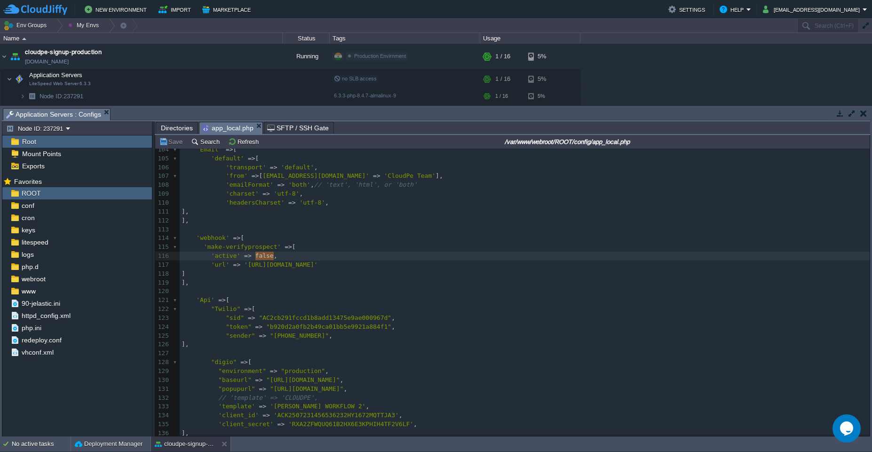 This screenshot has height=452, width=872. I want to click on div: 116, so click(163, 256).